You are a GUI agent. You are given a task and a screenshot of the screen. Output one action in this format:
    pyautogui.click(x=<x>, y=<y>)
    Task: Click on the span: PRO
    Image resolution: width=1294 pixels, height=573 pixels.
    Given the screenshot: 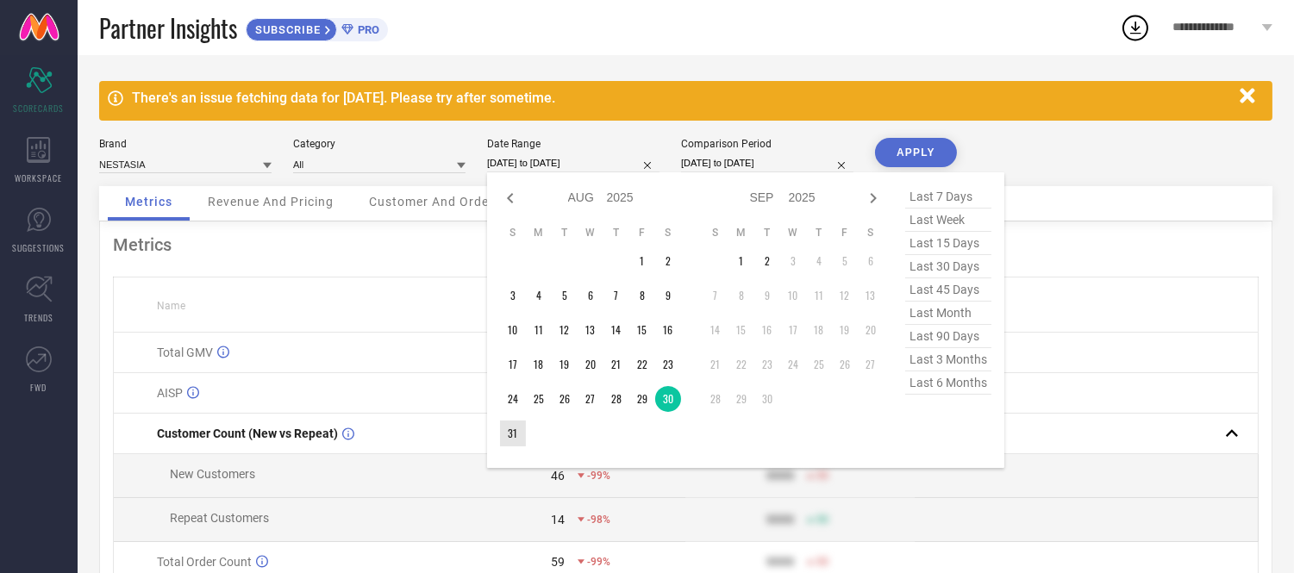 What is the action you would take?
    pyautogui.click(x=366, y=29)
    